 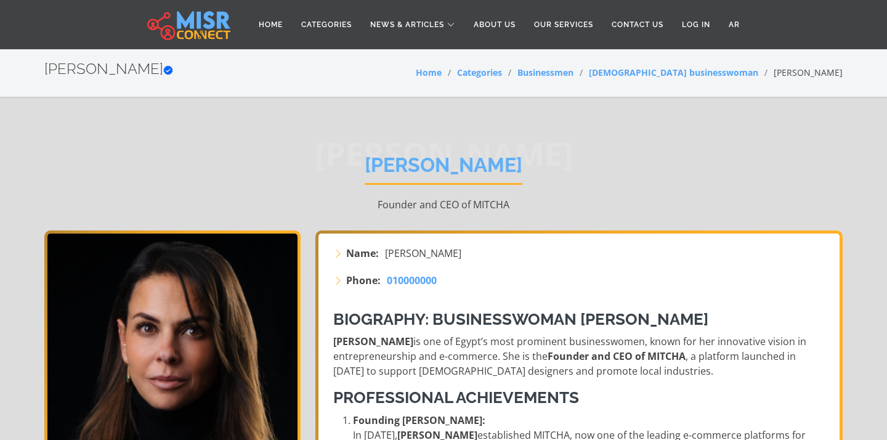 What do you see at coordinates (617, 356) in the screenshot?
I see `strong: Founder and CEO of MITCHA` at bounding box center [617, 356].